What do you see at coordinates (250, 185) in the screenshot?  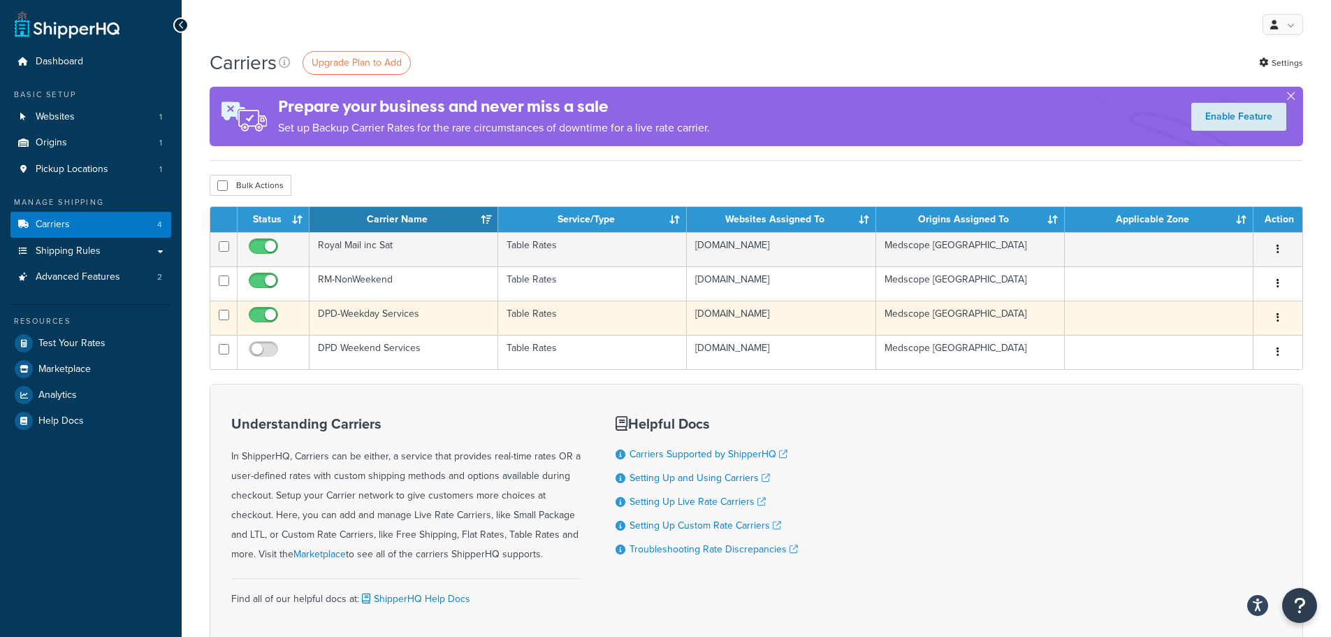 I see `button: Bulk Actions` at bounding box center [250, 185].